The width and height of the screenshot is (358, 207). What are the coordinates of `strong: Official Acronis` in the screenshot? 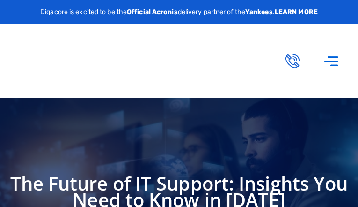 It's located at (152, 12).